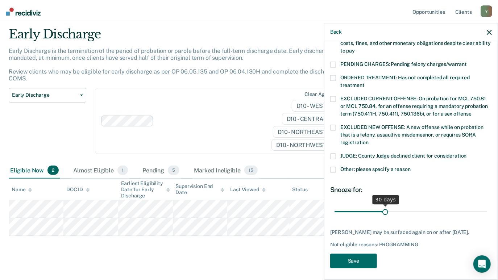 This screenshot has height=280, width=498. Describe the element at coordinates (482, 264) in the screenshot. I see `div: Open Intercom Messenger` at that location.